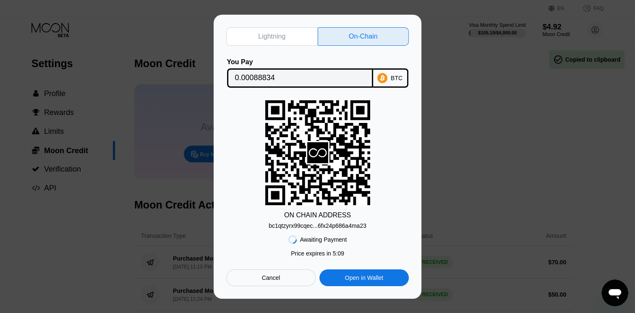 The height and width of the screenshot is (313, 635). Describe the element at coordinates (324, 240) in the screenshot. I see `div: Awaiting Payment` at that location.